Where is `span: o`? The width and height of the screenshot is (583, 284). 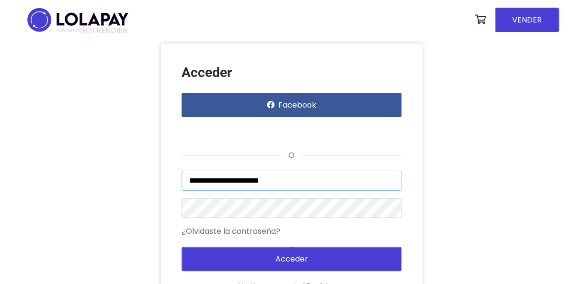
span: o is located at coordinates (291, 155).